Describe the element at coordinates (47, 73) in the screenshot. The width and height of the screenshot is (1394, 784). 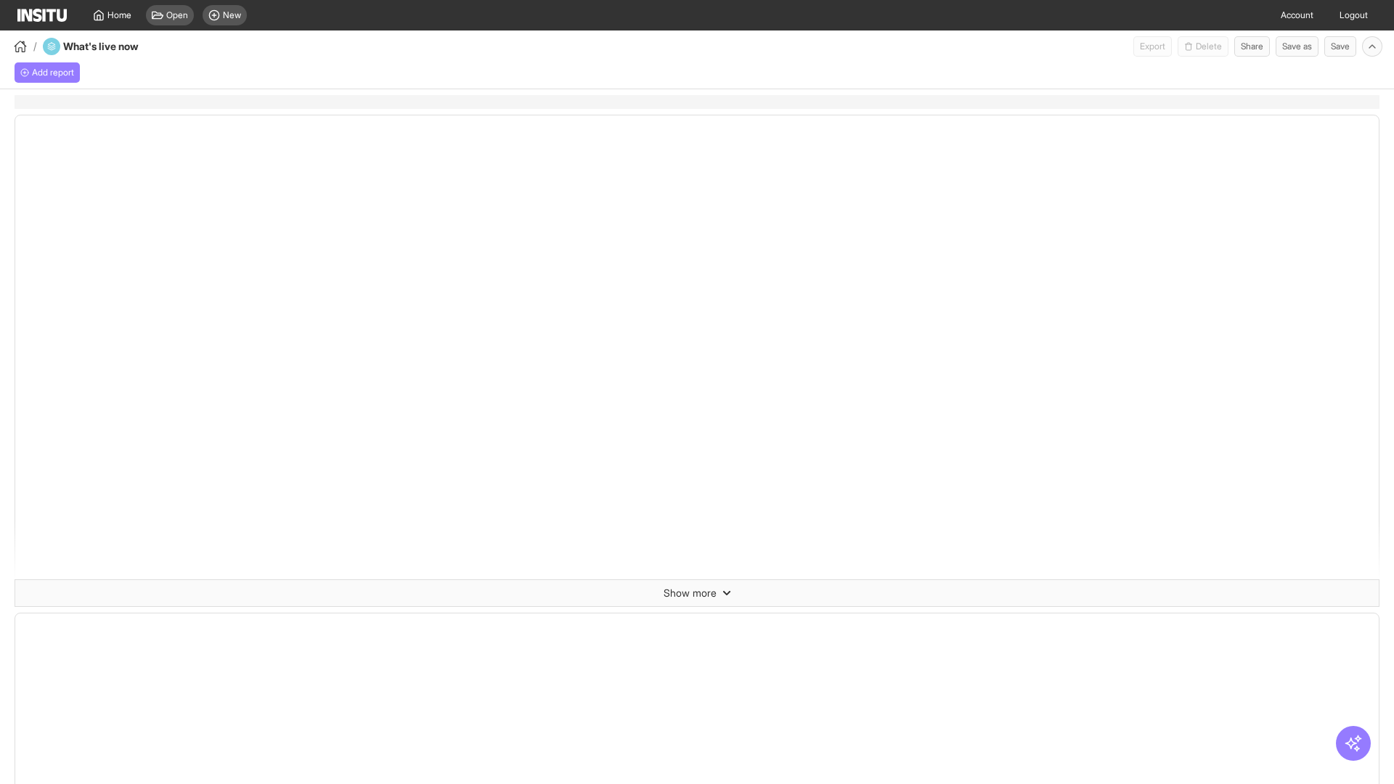
I see `button: Add report` at that location.